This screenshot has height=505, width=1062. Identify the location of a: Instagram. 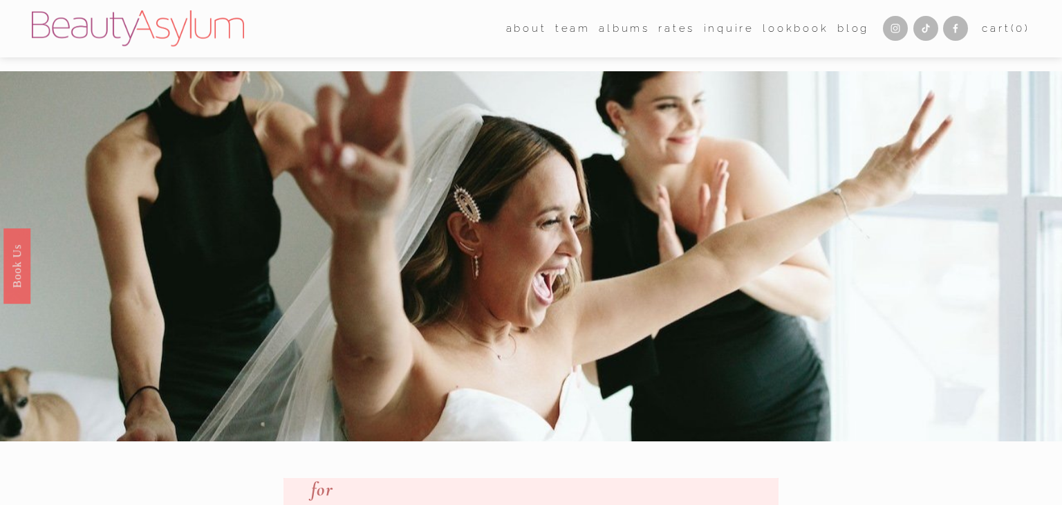
(895, 28).